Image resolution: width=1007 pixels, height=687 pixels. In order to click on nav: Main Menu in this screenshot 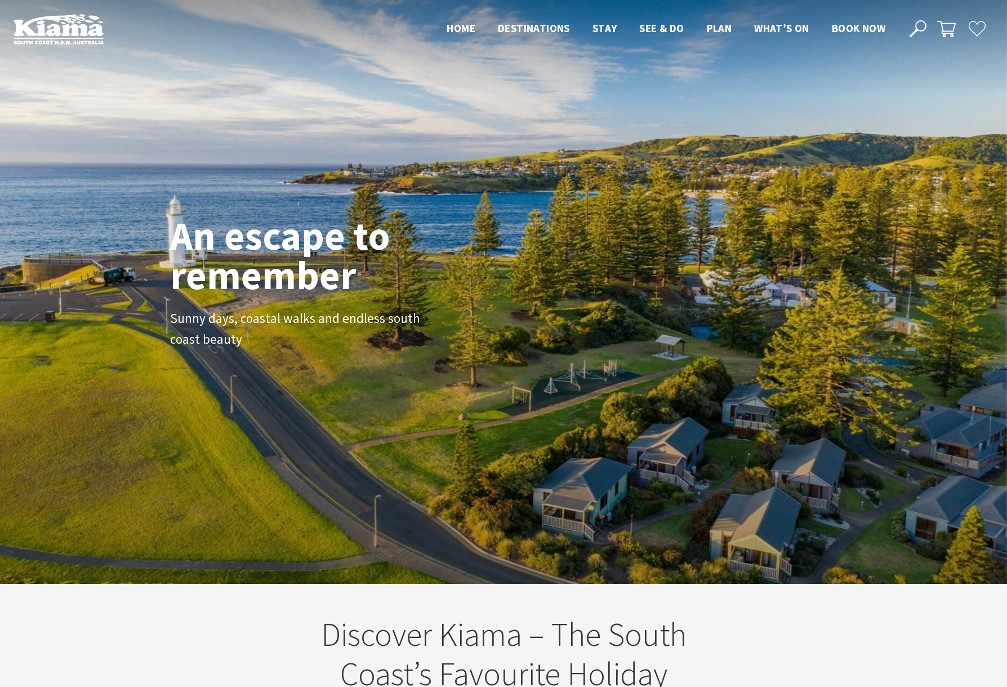, I will do `click(666, 29)`.